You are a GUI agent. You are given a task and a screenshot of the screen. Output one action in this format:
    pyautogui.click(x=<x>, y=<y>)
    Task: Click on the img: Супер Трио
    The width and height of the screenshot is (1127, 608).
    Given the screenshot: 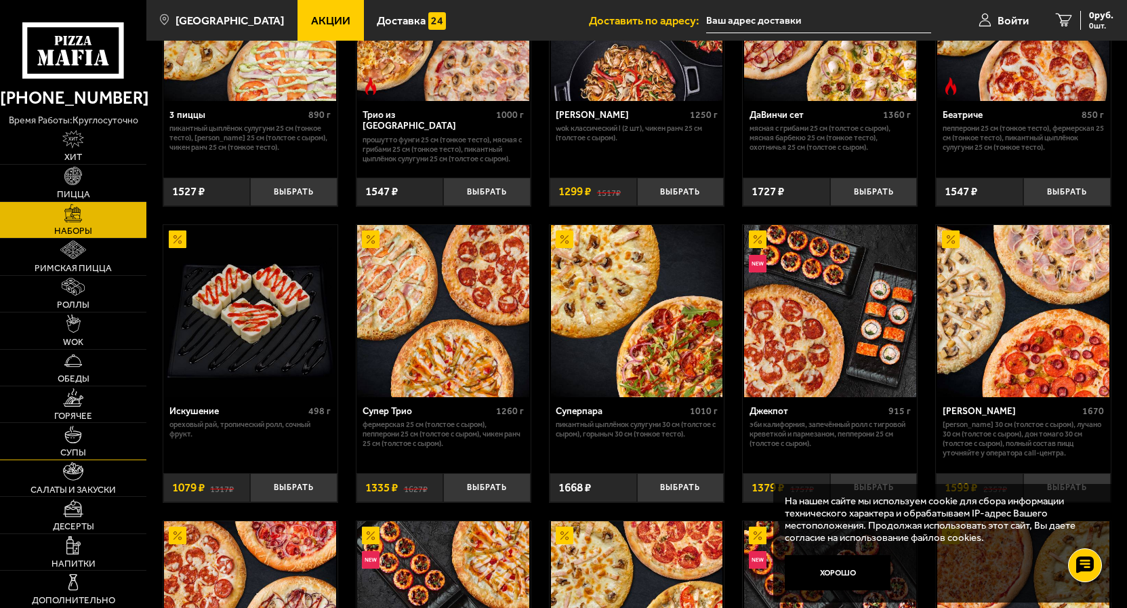 What is the action you would take?
    pyautogui.click(x=443, y=311)
    